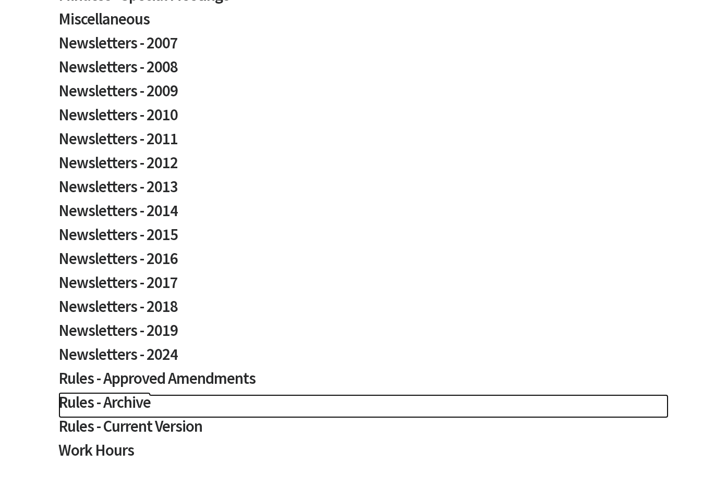 The image size is (727, 489). What do you see at coordinates (363, 143) in the screenshot?
I see `h2: Newsletters - 2011` at bounding box center [363, 143].